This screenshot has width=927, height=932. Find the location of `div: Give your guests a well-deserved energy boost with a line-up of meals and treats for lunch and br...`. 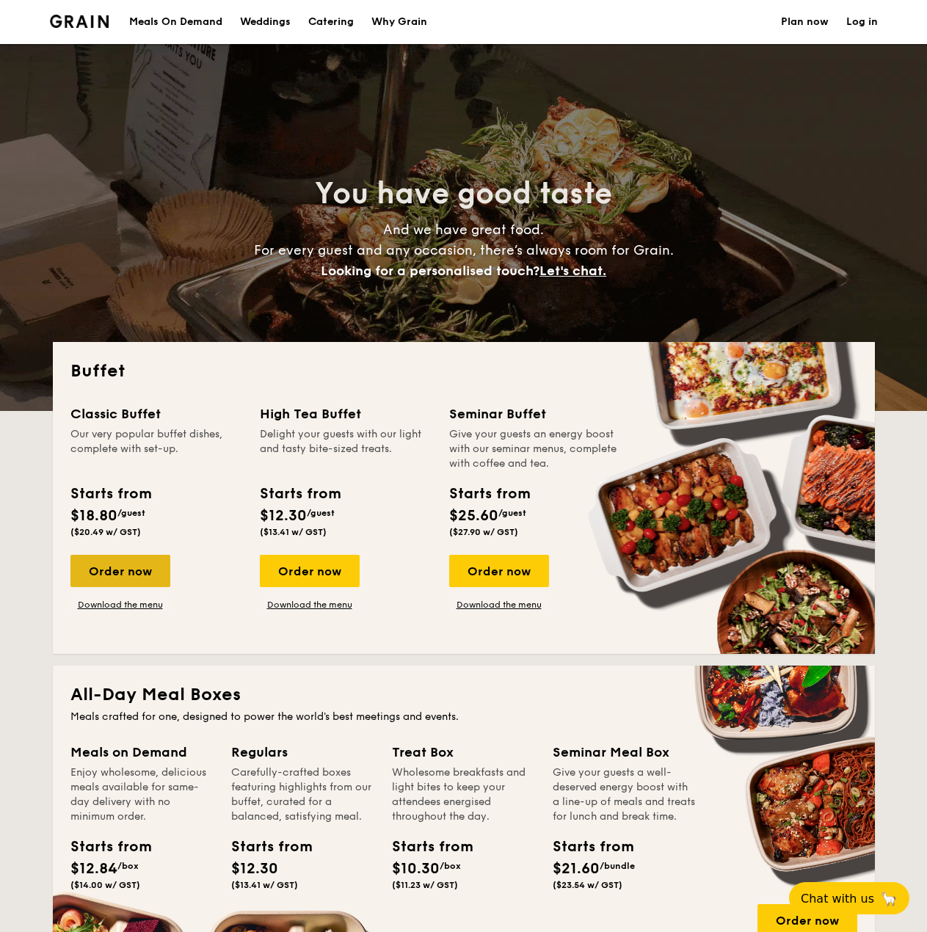

div: Give your guests a well-deserved energy boost with a line-up of meals and treats for lunch and br... is located at coordinates (624, 795).